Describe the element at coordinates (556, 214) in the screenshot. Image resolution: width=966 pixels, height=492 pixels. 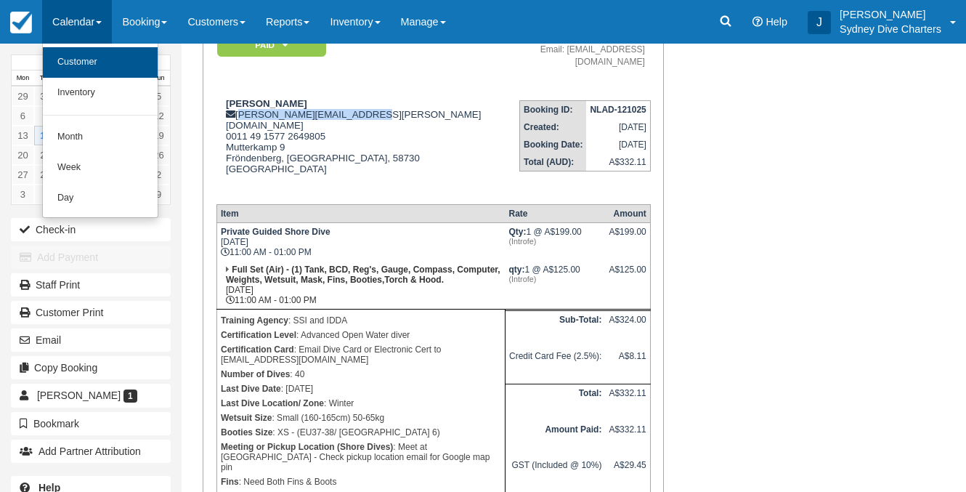
I see `th: Rate` at that location.